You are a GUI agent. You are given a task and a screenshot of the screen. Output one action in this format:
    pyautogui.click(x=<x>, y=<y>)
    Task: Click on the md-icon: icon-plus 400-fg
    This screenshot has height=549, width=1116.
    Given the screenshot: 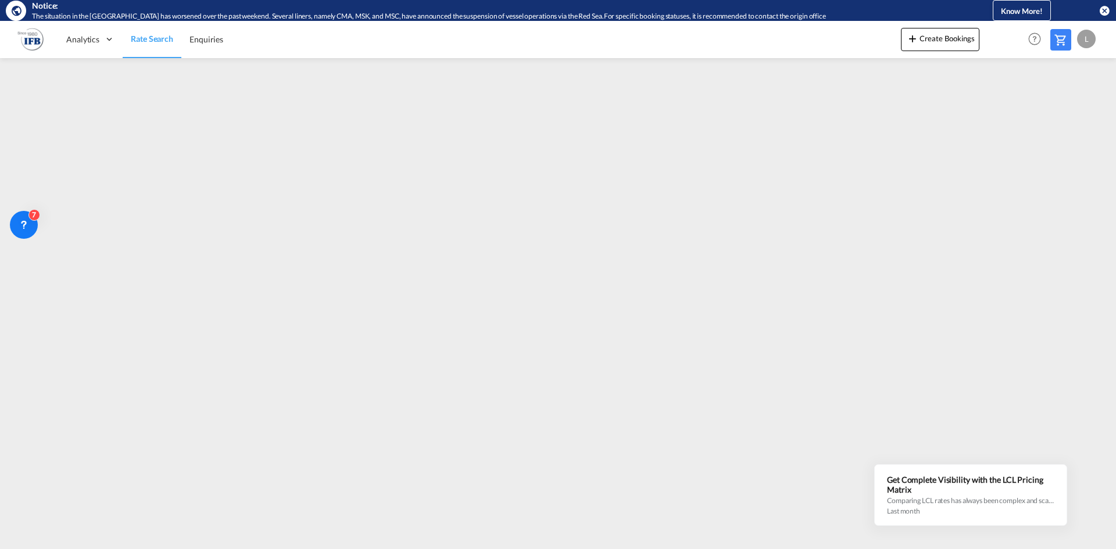 What is the action you would take?
    pyautogui.click(x=913, y=38)
    